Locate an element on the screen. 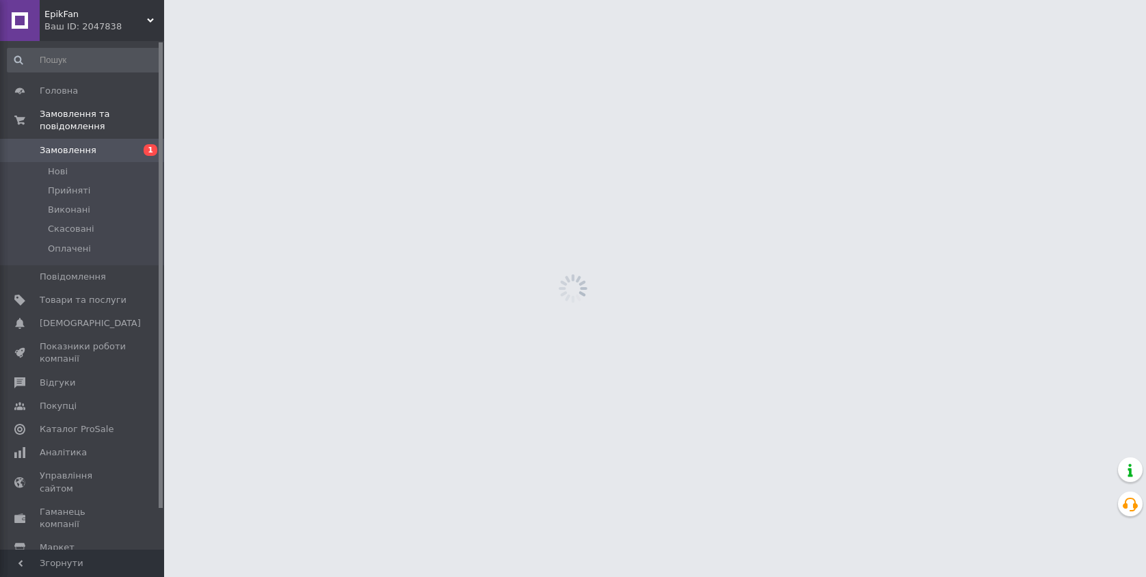 The image size is (1146, 577). span: Відгуки is located at coordinates (57, 383).